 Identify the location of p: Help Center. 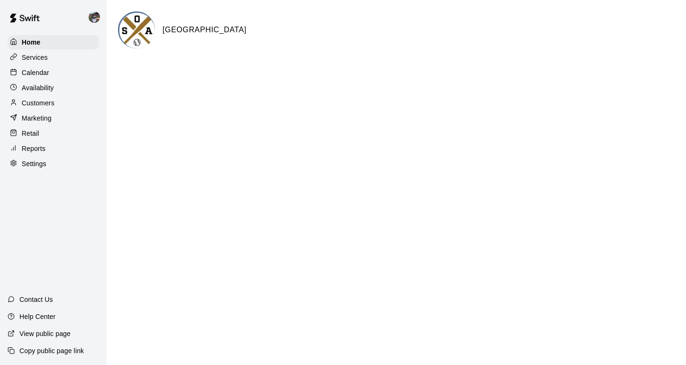
(37, 316).